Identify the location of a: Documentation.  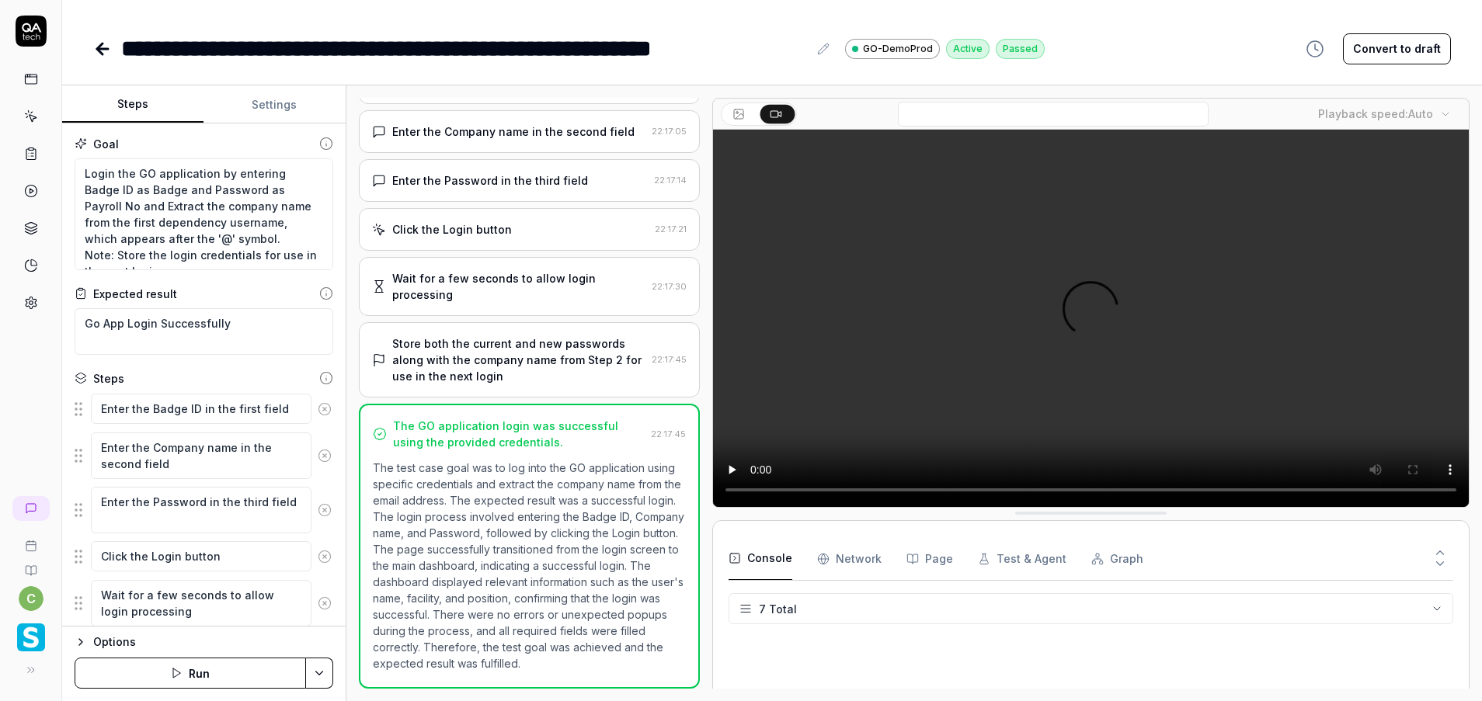
(30, 565).